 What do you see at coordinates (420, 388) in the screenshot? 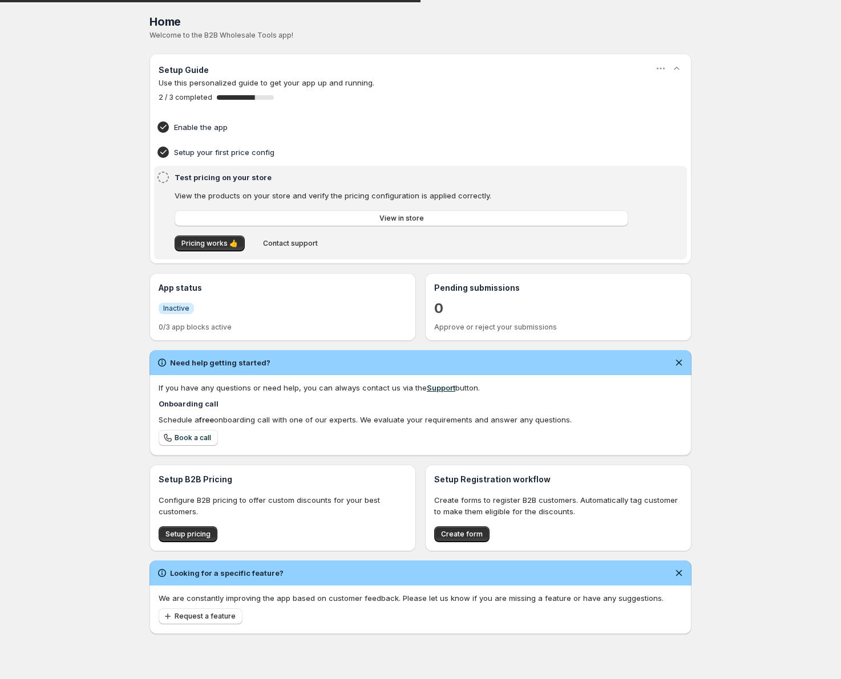
I see `div: If you have any questions or need help, you can always contact us via the button.` at bounding box center [420, 388].